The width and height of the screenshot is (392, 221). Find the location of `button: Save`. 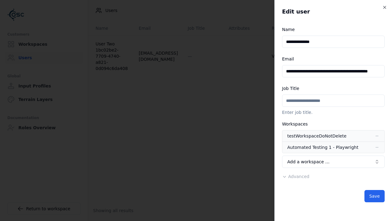

button: Save is located at coordinates (375, 196).